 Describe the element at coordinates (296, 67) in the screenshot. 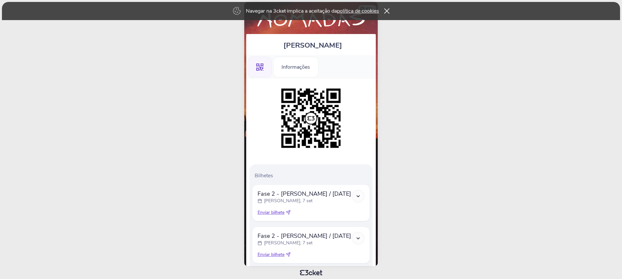

I see `div: Informações` at that location.